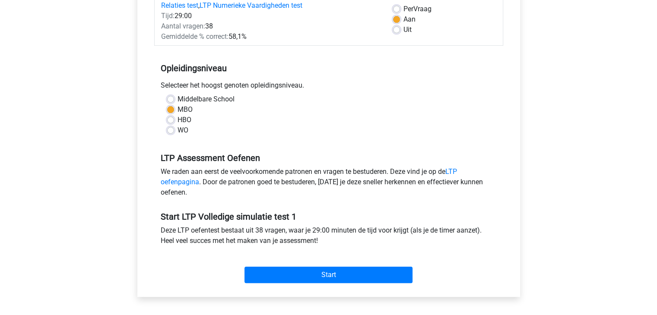 Image resolution: width=657 pixels, height=315 pixels. Describe the element at coordinates (329, 237) in the screenshot. I see `div: Deze LTP oefentest bestaat uit 38 vragen, waar je 29:00 minuten de tijd voor krijgt (als je de ti...` at that location.